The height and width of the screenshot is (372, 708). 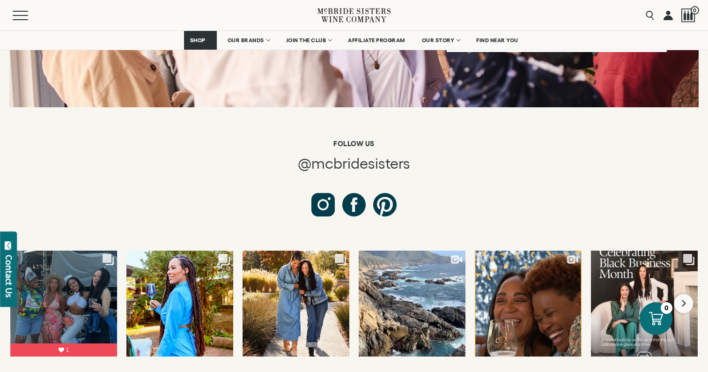 What do you see at coordinates (377, 40) in the screenshot?
I see `a: AFFILIATE PROGRAM` at bounding box center [377, 40].